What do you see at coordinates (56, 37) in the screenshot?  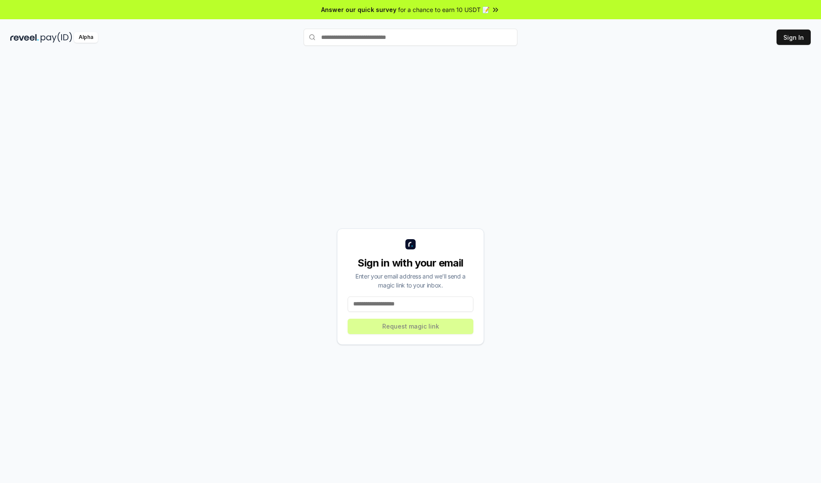 I see `img: pay_id` at bounding box center [56, 37].